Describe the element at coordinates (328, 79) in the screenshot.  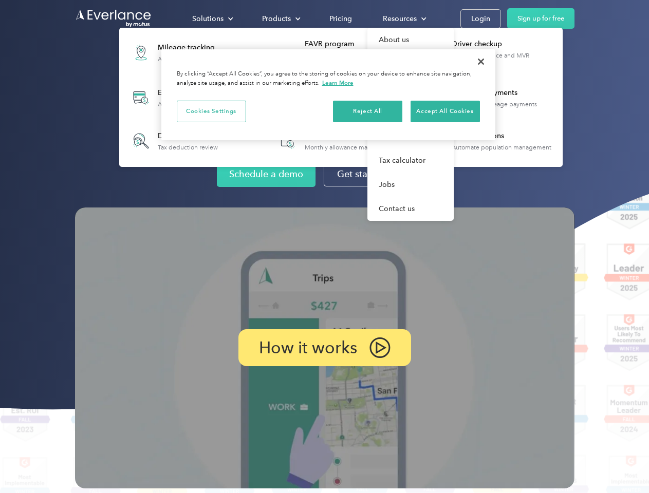
I see `div: By clicking “Accept All Cookies”, you agree to the storing of cookies on your device to enhance s...` at that location.